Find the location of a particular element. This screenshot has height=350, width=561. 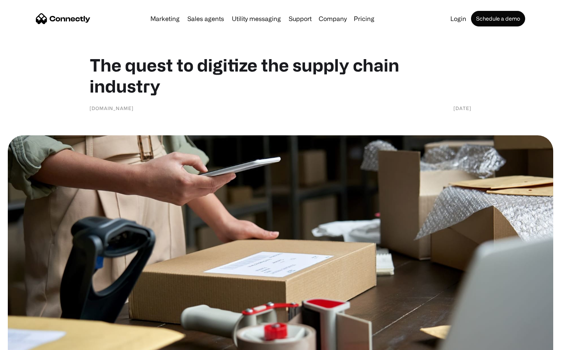

a: Marketing is located at coordinates (165, 19).